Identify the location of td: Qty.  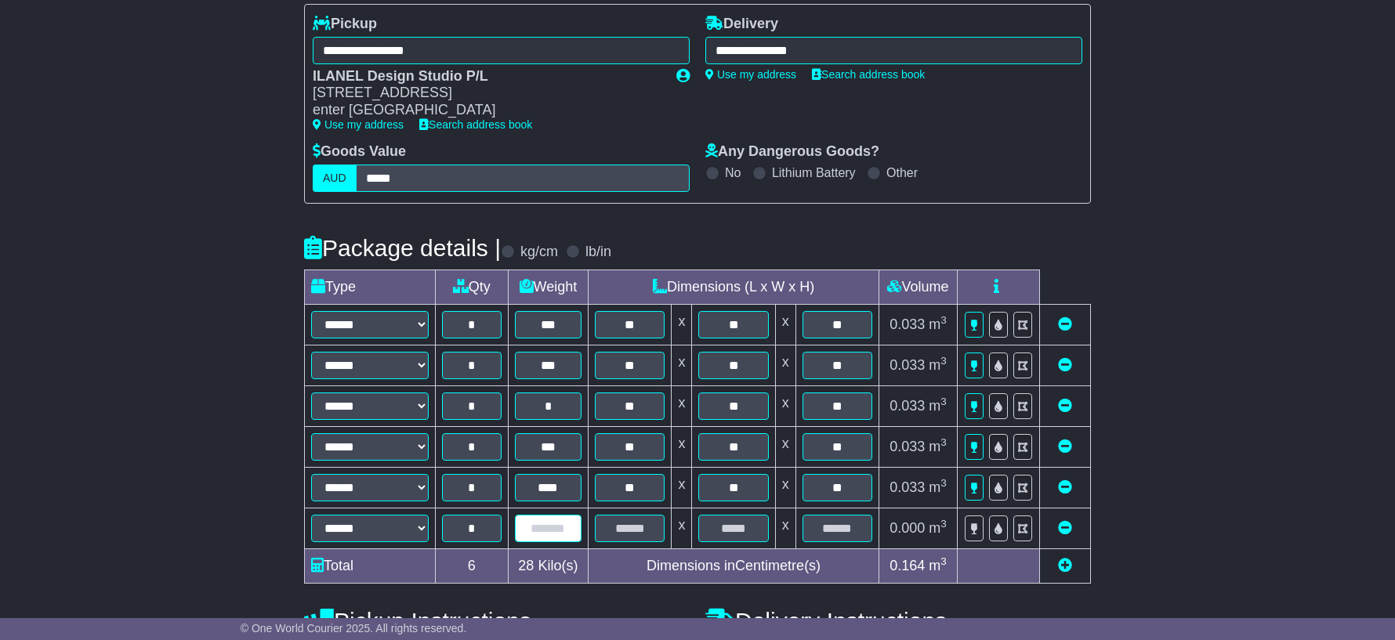
(472, 287).